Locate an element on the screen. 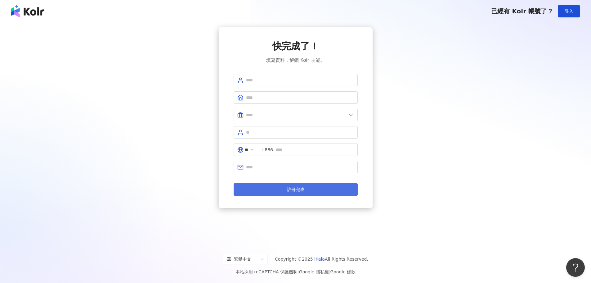 The image size is (591, 283). a: iKala is located at coordinates (320, 259).